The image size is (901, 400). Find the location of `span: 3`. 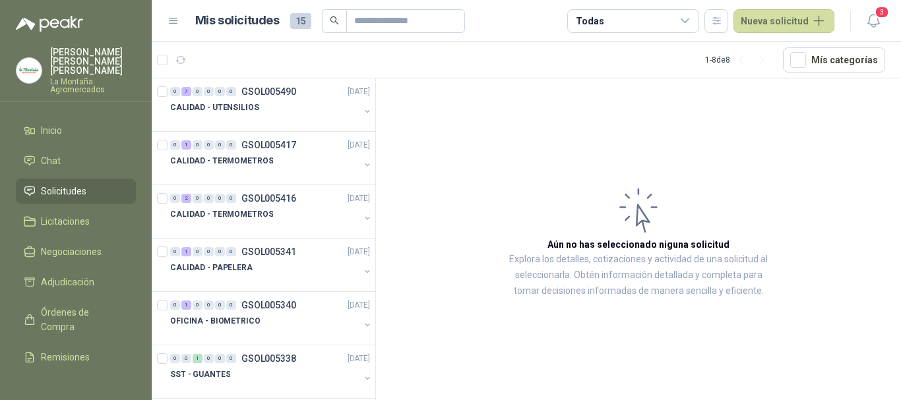

span: 3 is located at coordinates (882, 12).